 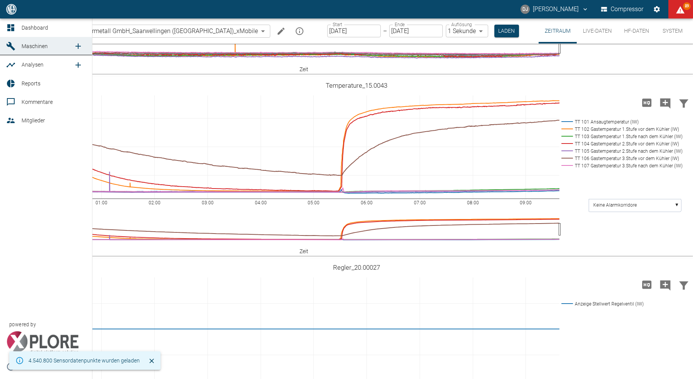 I want to click on button: Zeitraum, so click(x=557, y=31).